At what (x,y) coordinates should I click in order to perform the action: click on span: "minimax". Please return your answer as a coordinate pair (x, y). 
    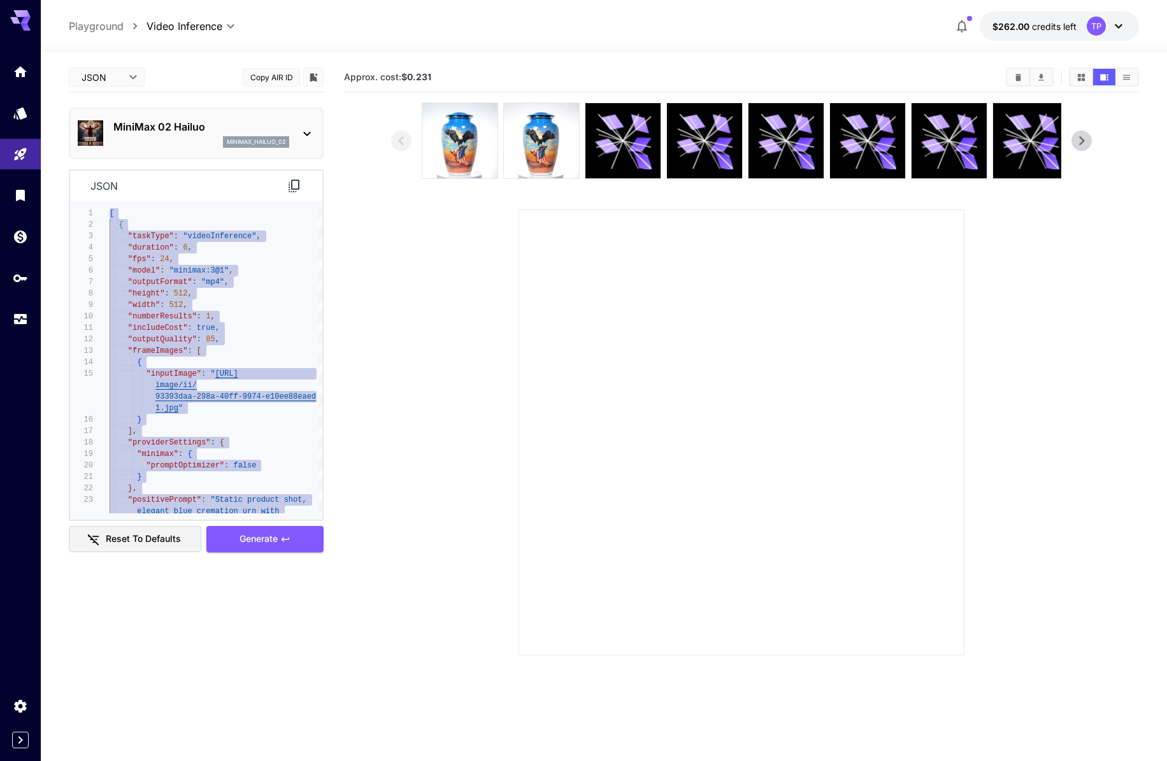
    Looking at the image, I should click on (157, 454).